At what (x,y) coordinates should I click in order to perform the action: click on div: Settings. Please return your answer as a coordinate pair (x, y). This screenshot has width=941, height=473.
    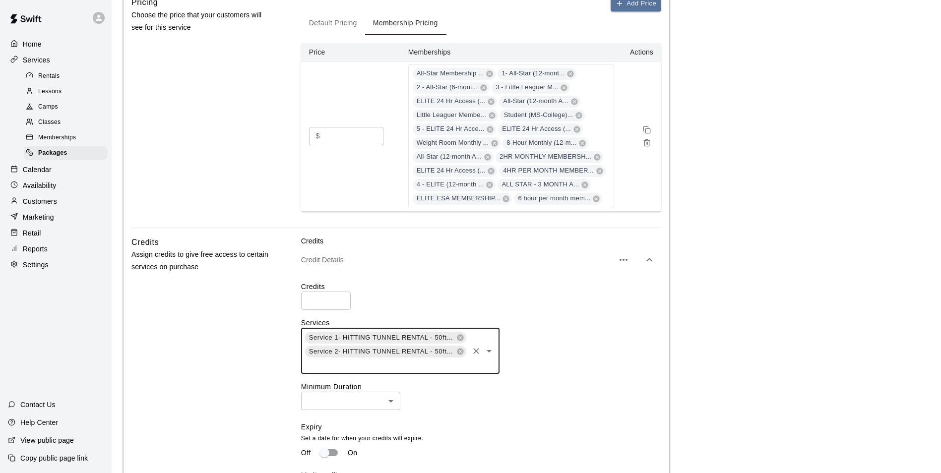
    Looking at the image, I should click on (56, 265).